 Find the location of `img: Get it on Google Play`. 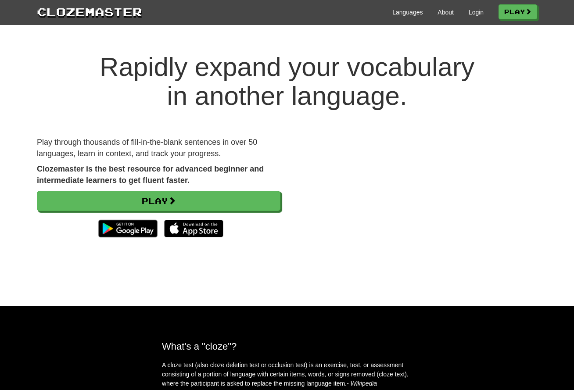

img: Get it on Google Play is located at coordinates (128, 228).